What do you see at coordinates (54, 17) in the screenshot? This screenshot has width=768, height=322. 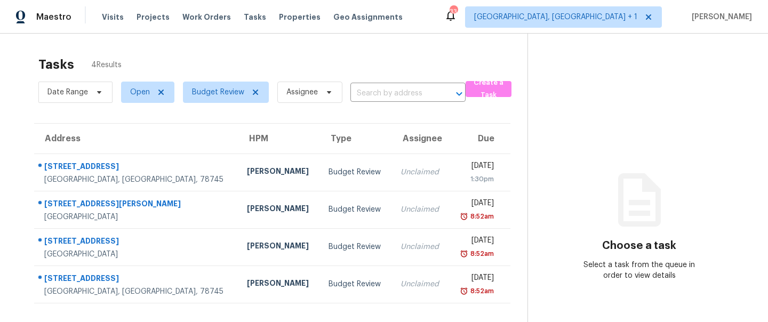 I see `span: Maestro` at bounding box center [54, 17].